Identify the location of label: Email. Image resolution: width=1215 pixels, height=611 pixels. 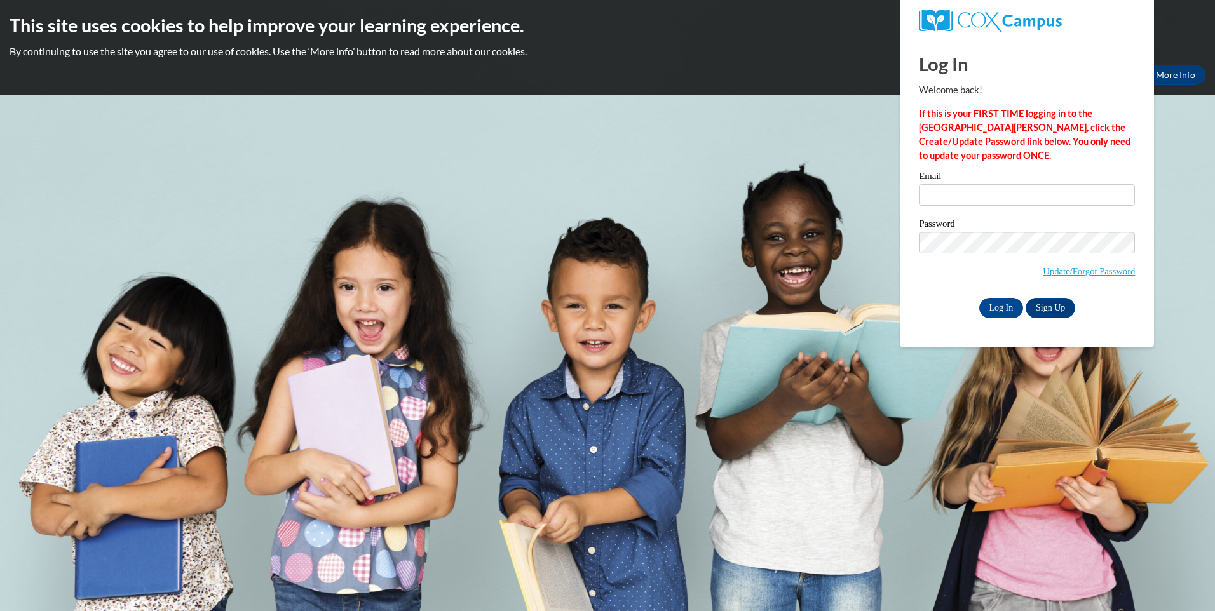
(1027, 178).